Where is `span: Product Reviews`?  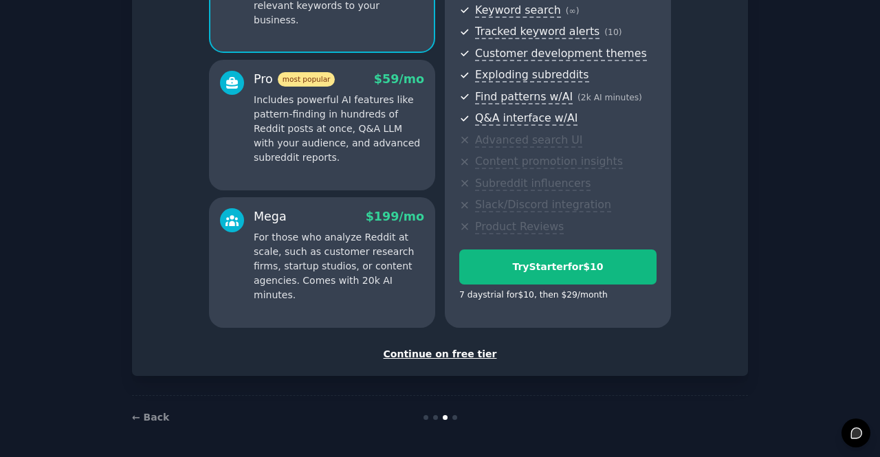
span: Product Reviews is located at coordinates (519, 227).